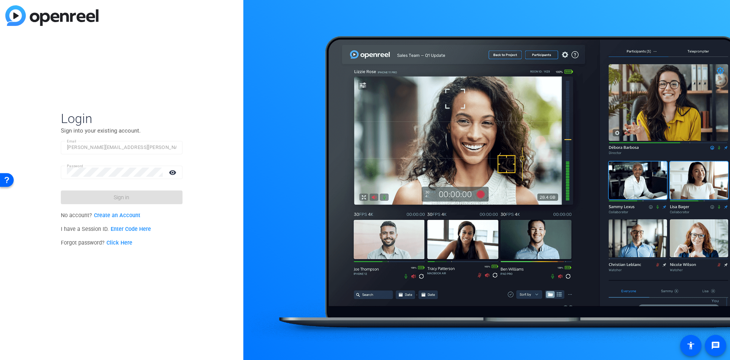 Image resolution: width=730 pixels, height=360 pixels. I want to click on mat-label: Email, so click(72, 141).